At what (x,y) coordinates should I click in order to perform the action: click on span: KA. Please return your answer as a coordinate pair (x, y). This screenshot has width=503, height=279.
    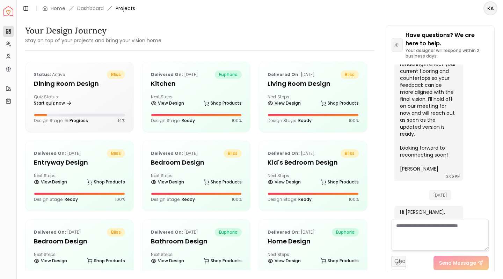
    Looking at the image, I should click on (490, 8).